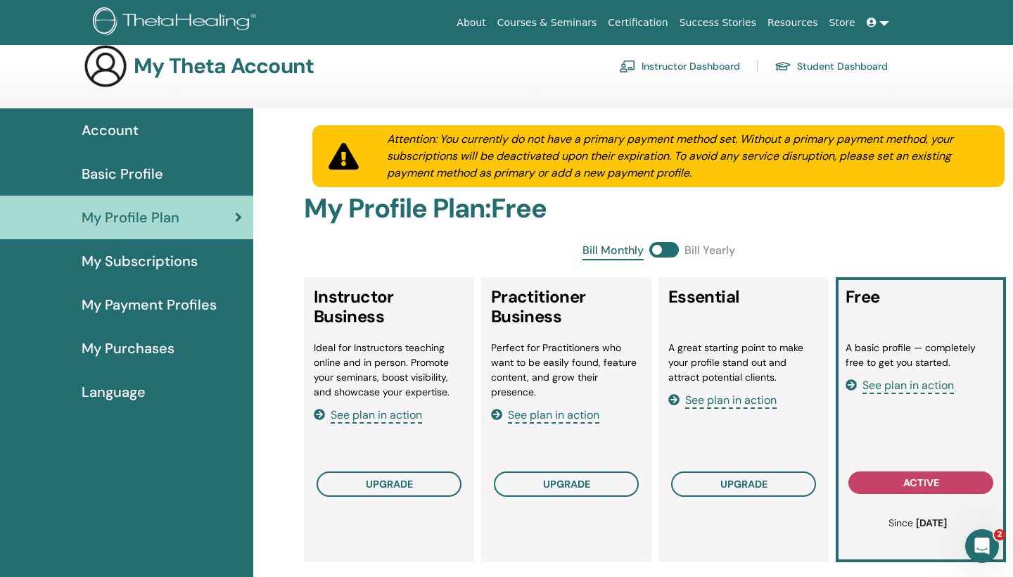 The width and height of the screenshot is (1013, 577). What do you see at coordinates (471, 23) in the screenshot?
I see `a: About` at bounding box center [471, 23].